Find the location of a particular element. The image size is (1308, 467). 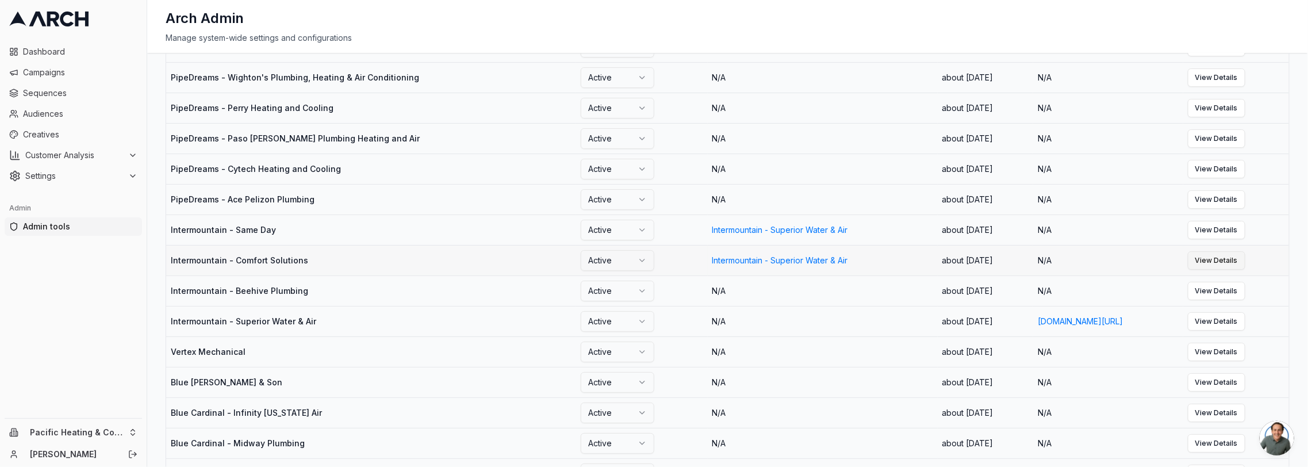

td: PipeDreams - Cytech Heating and Cooling is located at coordinates (371, 168).